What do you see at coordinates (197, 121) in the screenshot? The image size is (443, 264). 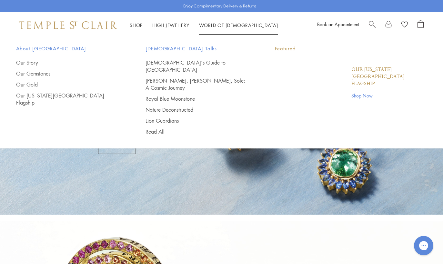 I see `a: Lion Guardians` at bounding box center [197, 121].